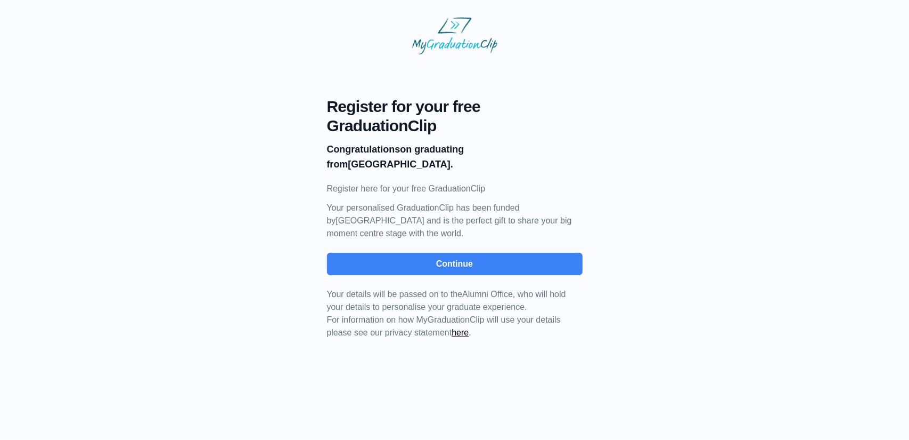  Describe the element at coordinates (364, 149) in the screenshot. I see `b: Congratulations` at that location.